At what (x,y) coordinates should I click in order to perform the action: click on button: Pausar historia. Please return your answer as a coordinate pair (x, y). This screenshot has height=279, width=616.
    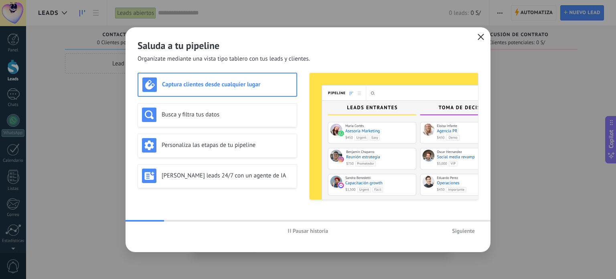
    Looking at the image, I should click on (308, 231).